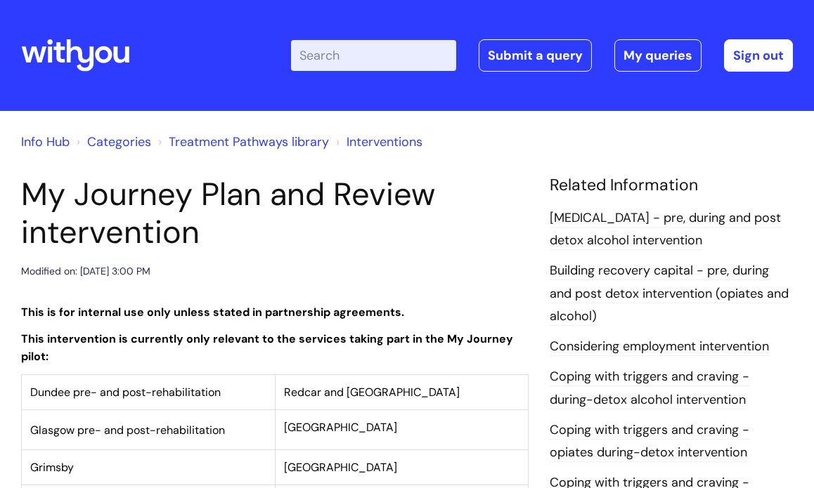 The width and height of the screenshot is (814, 488). I want to click on h1: My Journey Plan and Review intervention, so click(275, 214).